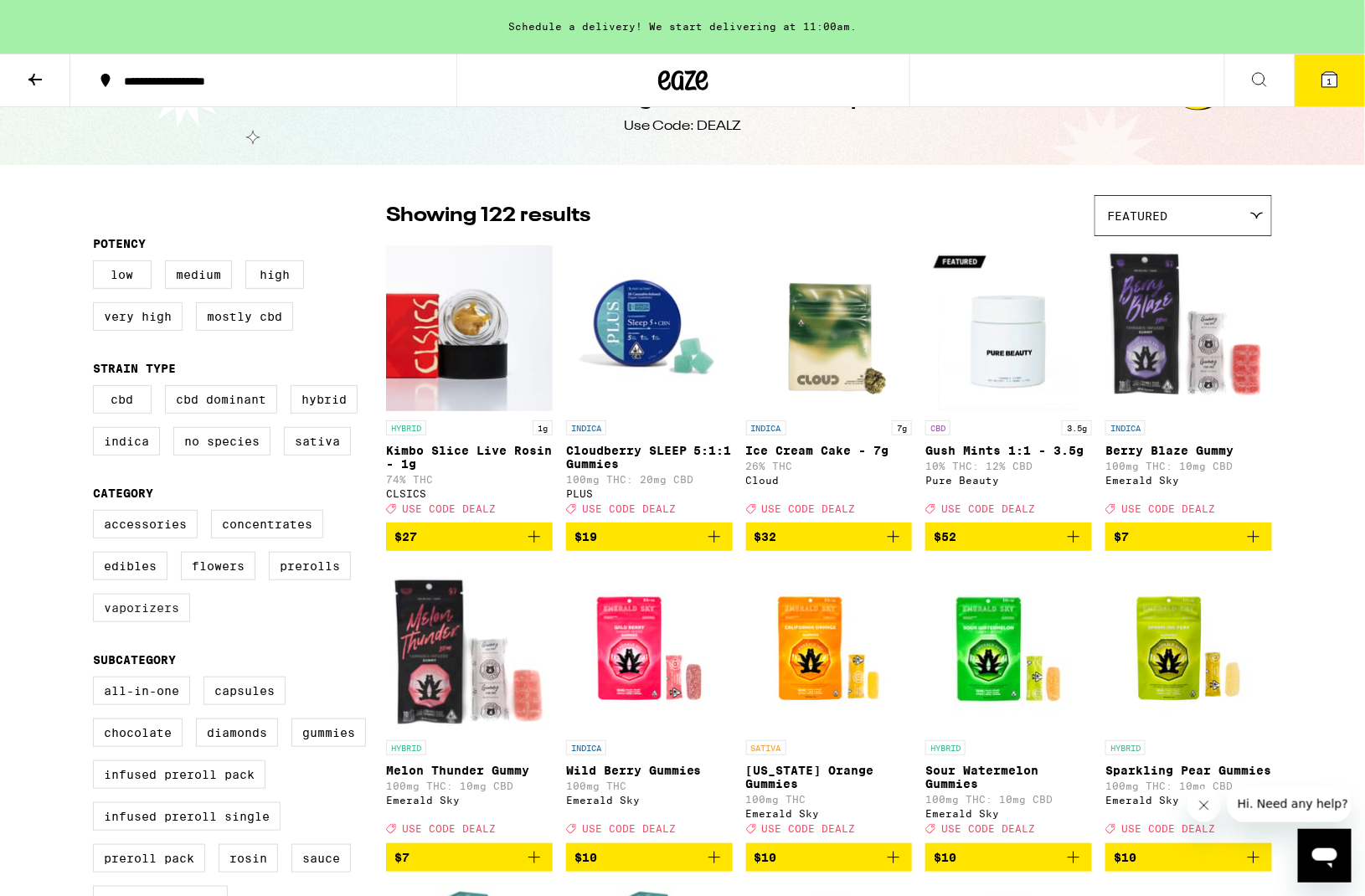  What do you see at coordinates (1329, 81) in the screenshot?
I see `span: 1` at bounding box center [1329, 81].